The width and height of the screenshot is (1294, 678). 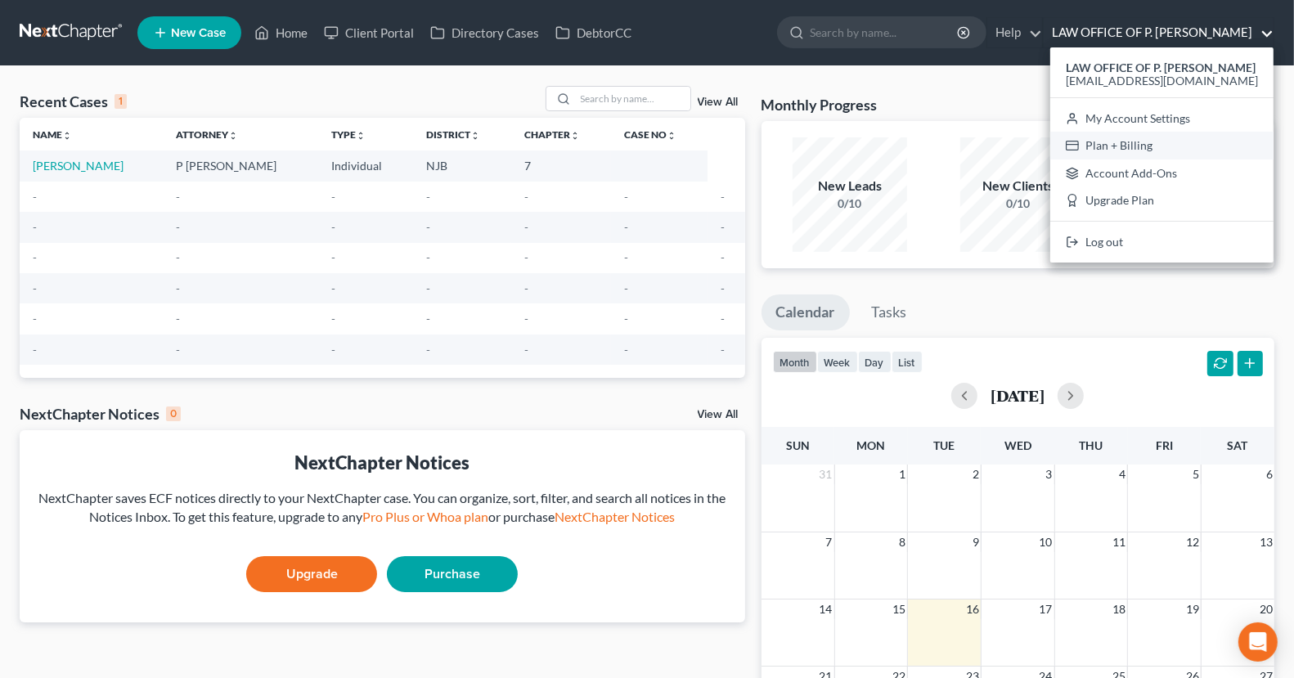 What do you see at coordinates (797, 445) in the screenshot?
I see `span: Sun` at bounding box center [797, 445].